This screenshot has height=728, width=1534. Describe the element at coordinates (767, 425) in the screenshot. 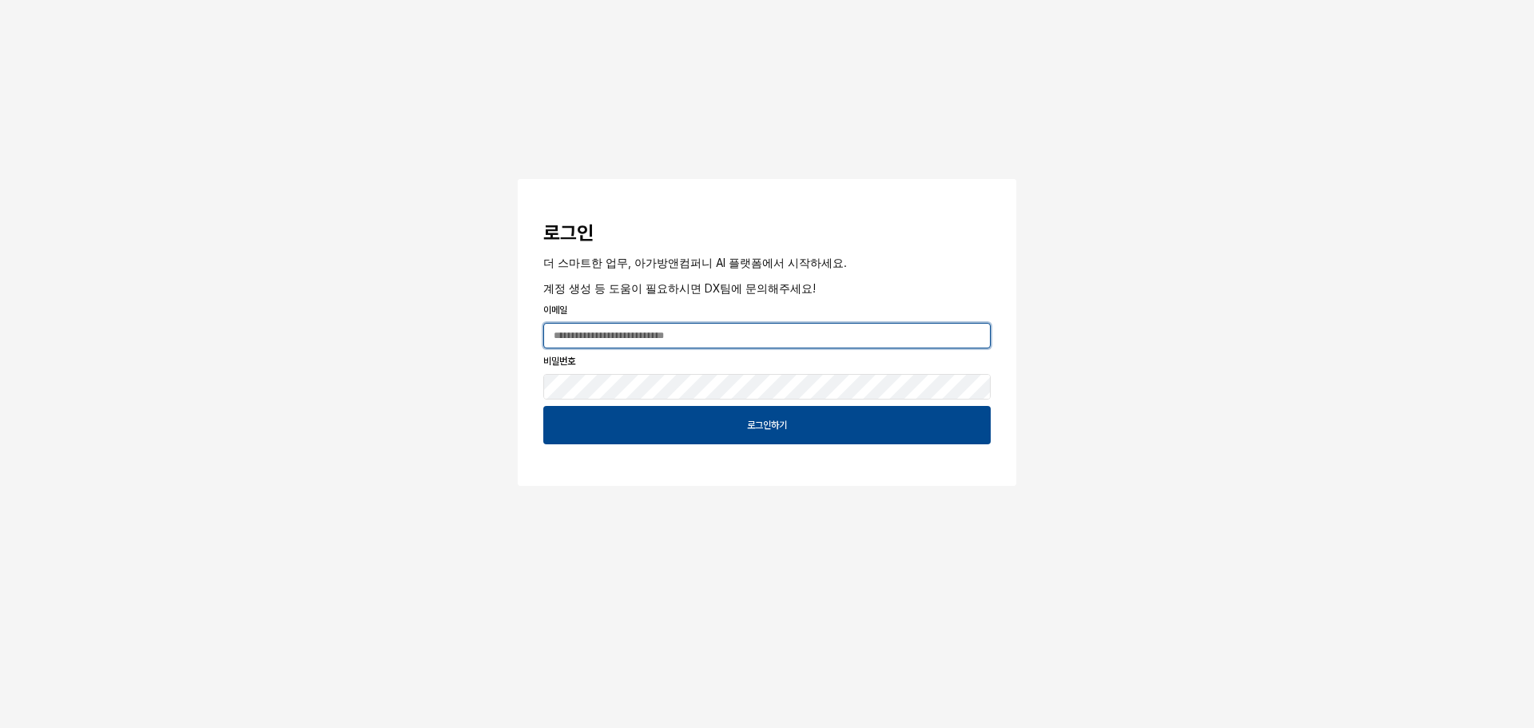

I see `p: 로그인하기` at that location.